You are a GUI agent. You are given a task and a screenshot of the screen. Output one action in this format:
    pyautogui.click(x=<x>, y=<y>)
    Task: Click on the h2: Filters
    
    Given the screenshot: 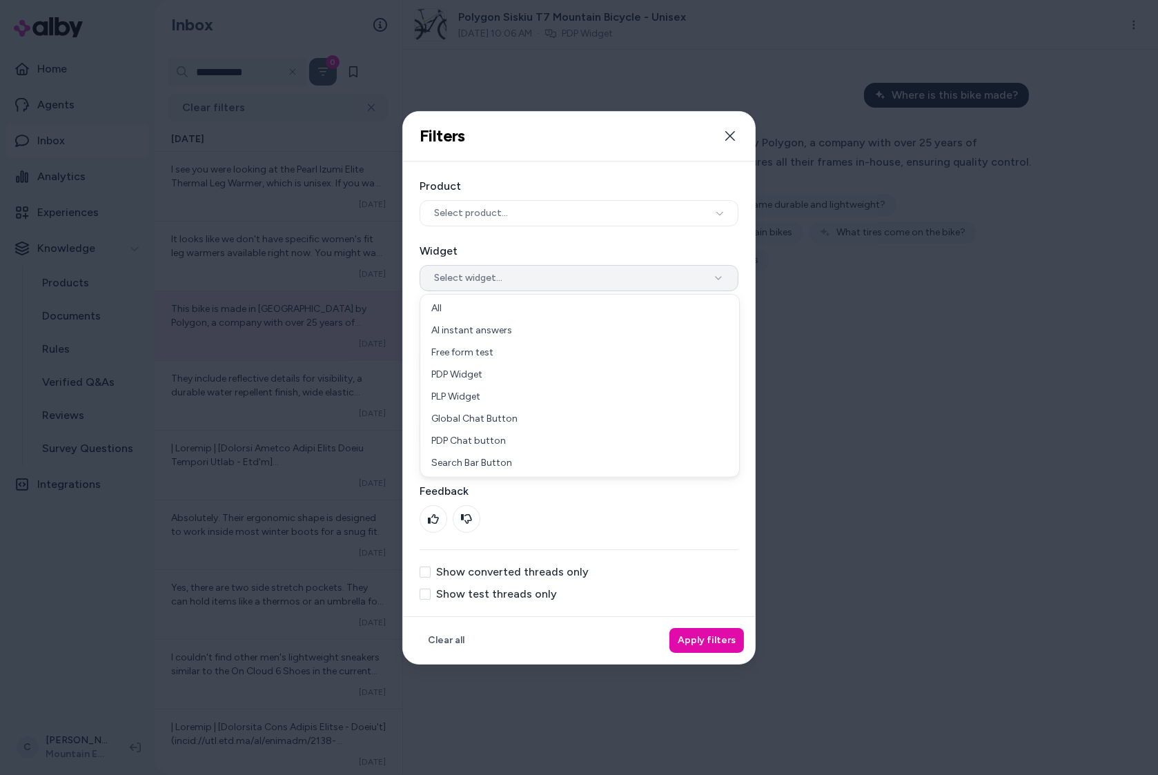 What is the action you would take?
    pyautogui.click(x=442, y=136)
    